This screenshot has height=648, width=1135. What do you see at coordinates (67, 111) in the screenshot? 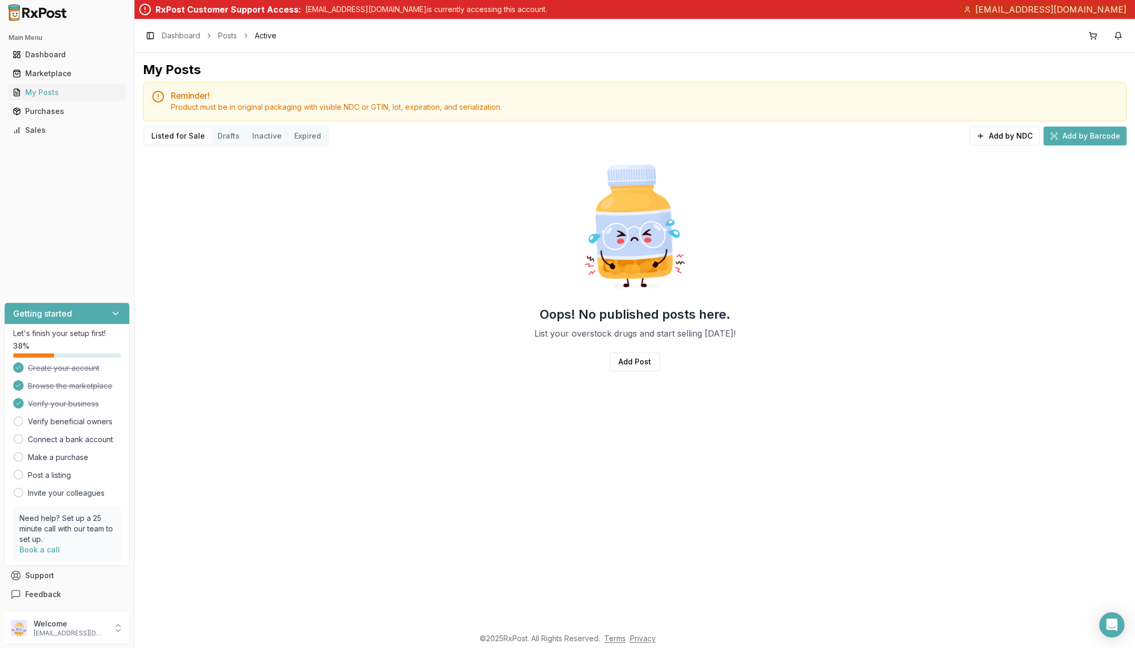
I see `div: Purchases` at bounding box center [67, 111].